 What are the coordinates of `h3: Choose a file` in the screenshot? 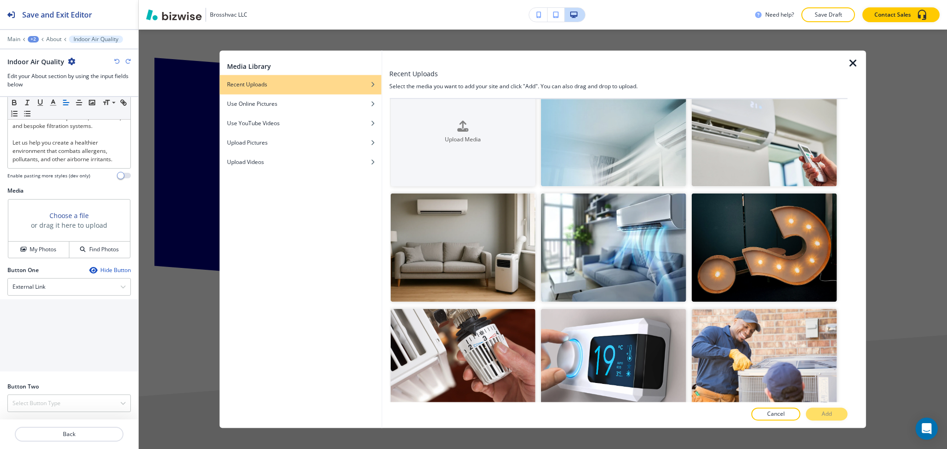 It's located at (69, 215).